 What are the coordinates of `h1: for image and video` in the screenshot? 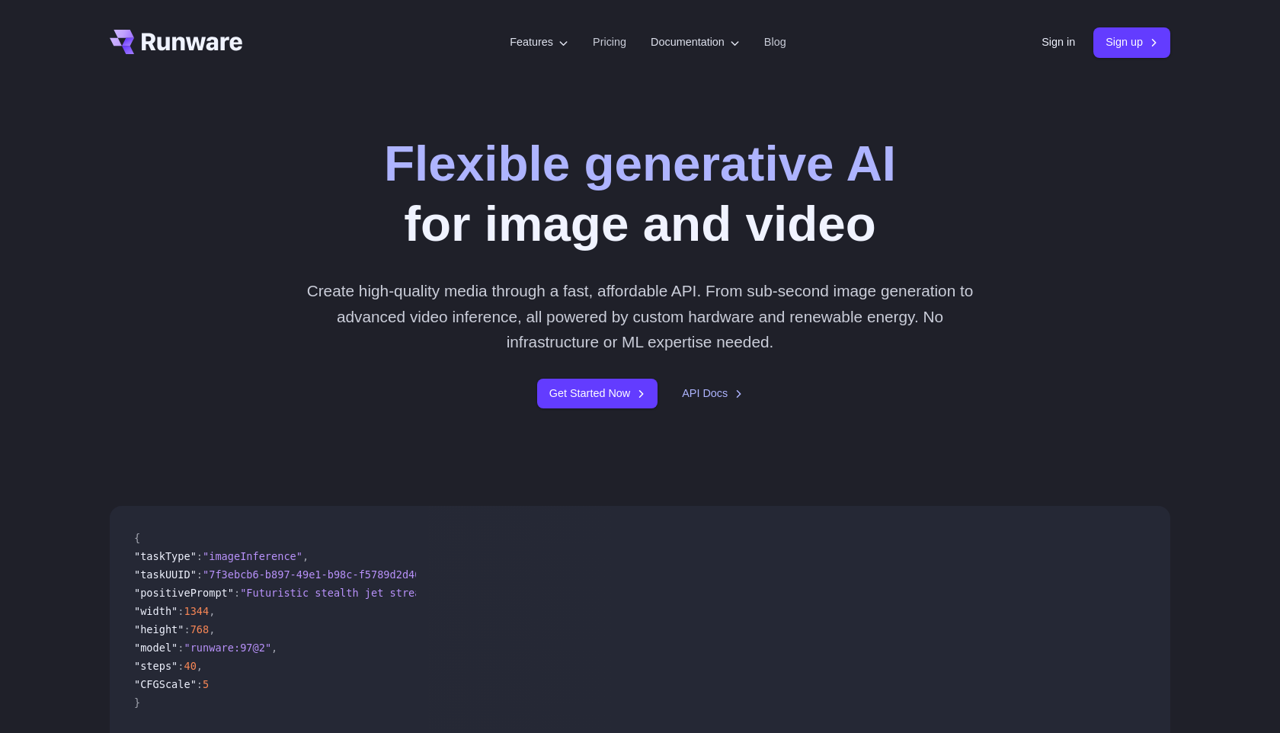 It's located at (640, 193).